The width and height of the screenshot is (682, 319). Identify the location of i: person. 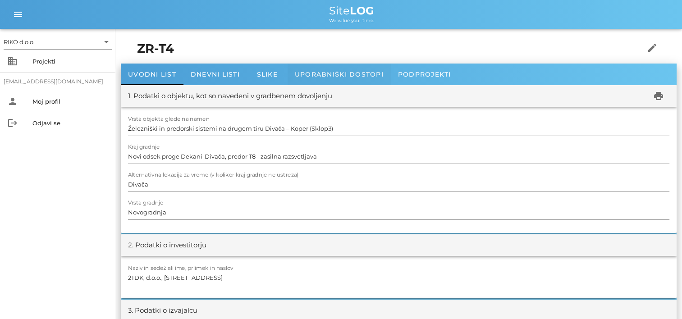
(13, 101).